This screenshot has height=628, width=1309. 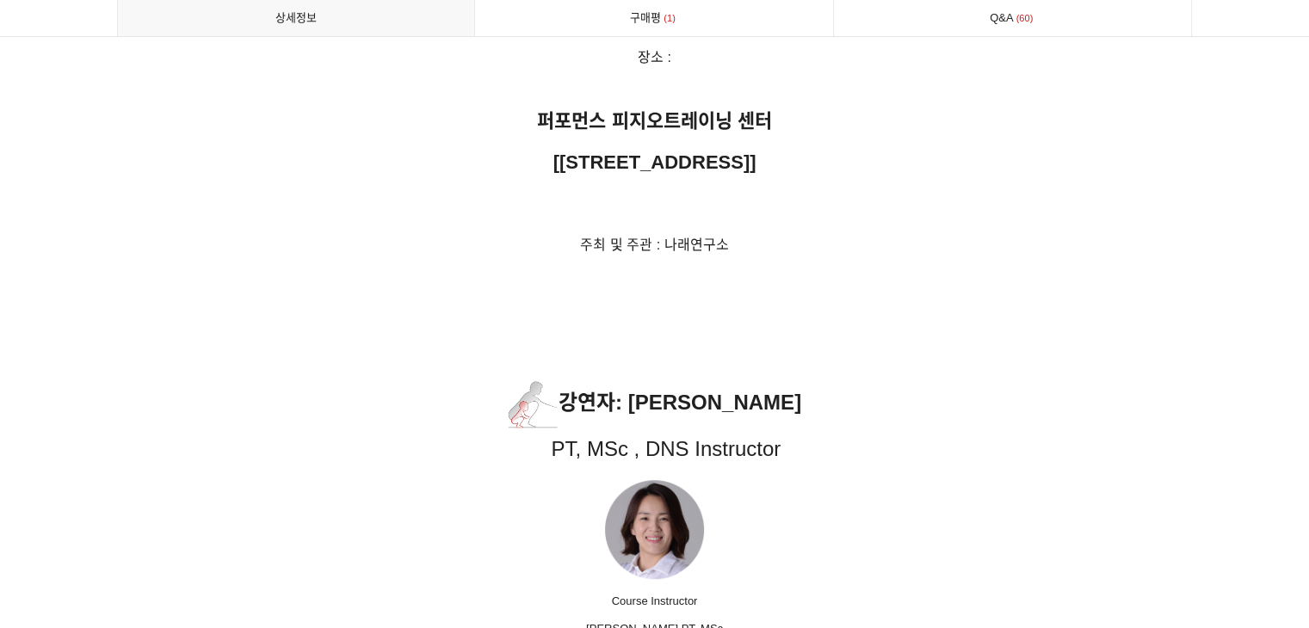 I want to click on span: PT, MSc , DNS Instructor, so click(x=665, y=448).